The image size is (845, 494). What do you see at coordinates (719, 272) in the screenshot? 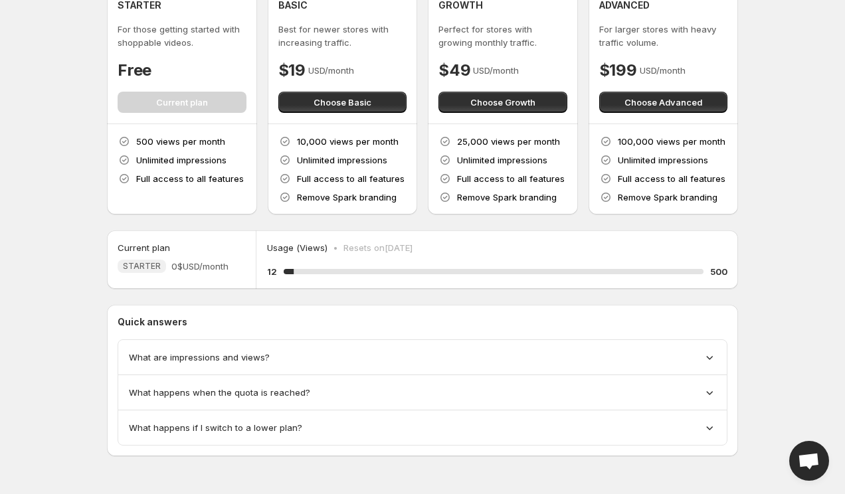
I see `h5: 500` at bounding box center [719, 272].